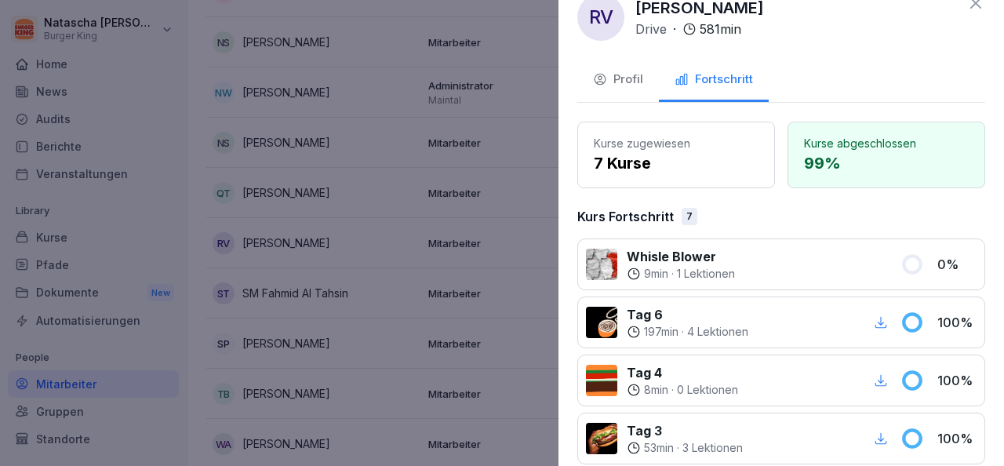 Image resolution: width=1004 pixels, height=466 pixels. What do you see at coordinates (707, 390) in the screenshot?
I see `p: 0 Lektionen` at bounding box center [707, 390].